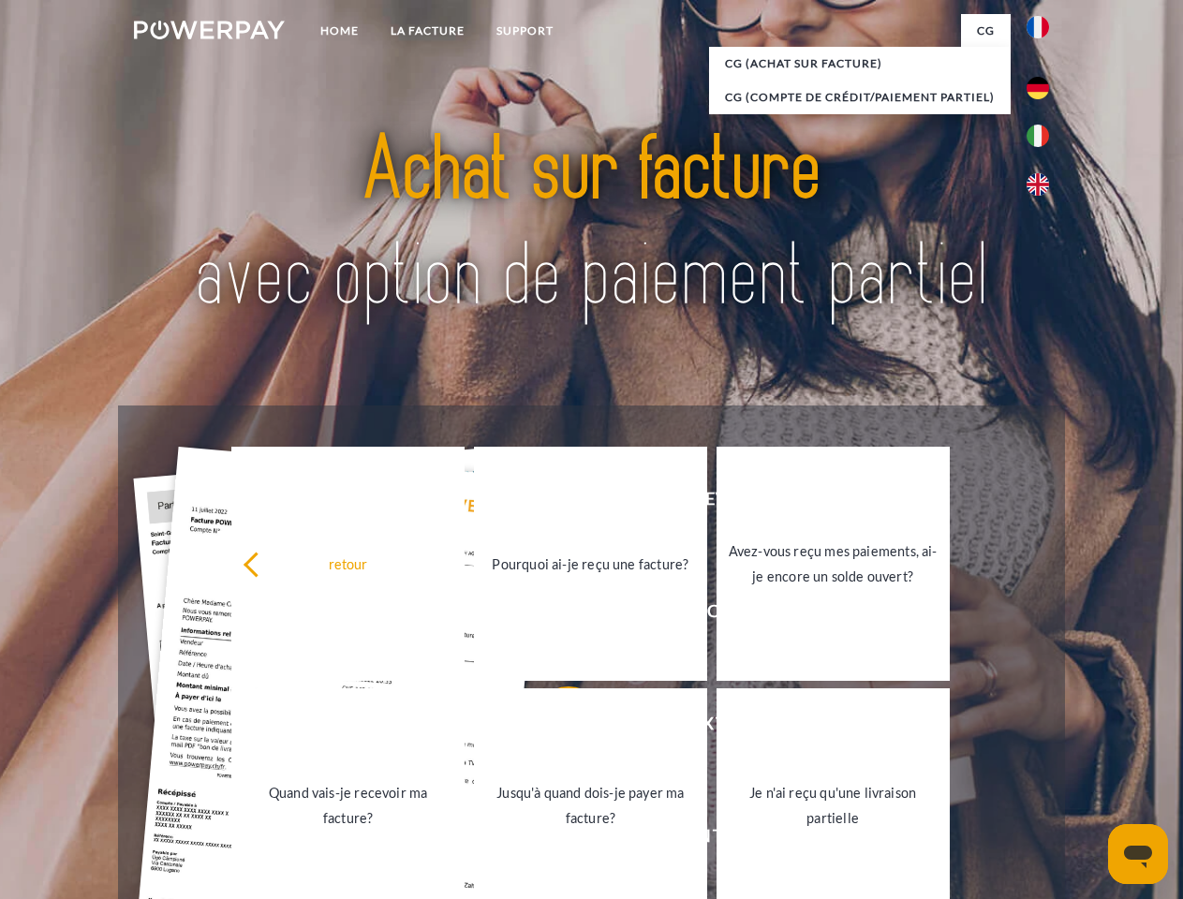 The height and width of the screenshot is (899, 1183). I want to click on a: CG, so click(986, 31).